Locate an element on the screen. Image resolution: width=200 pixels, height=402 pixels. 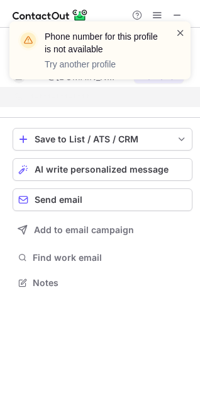
span: Send email is located at coordinates (59, 200).